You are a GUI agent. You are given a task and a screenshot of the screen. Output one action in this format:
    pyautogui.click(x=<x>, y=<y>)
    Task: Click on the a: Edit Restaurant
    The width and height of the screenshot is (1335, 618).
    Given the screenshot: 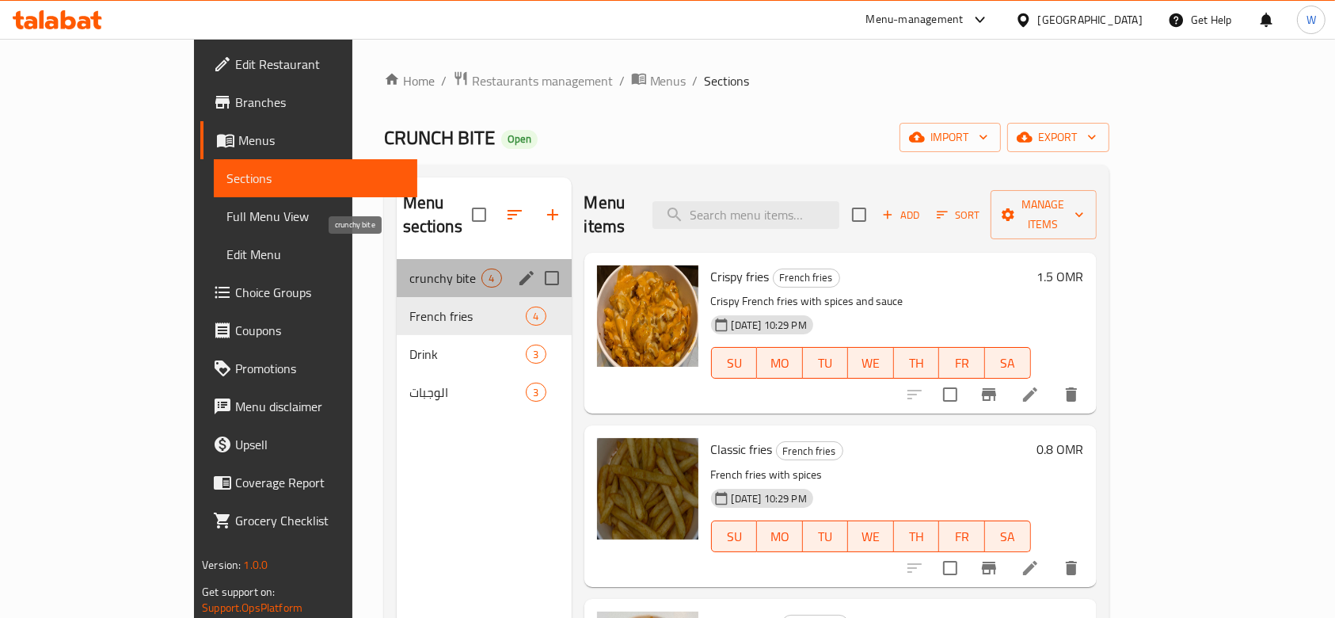 What is the action you would take?
    pyautogui.click(x=309, y=64)
    